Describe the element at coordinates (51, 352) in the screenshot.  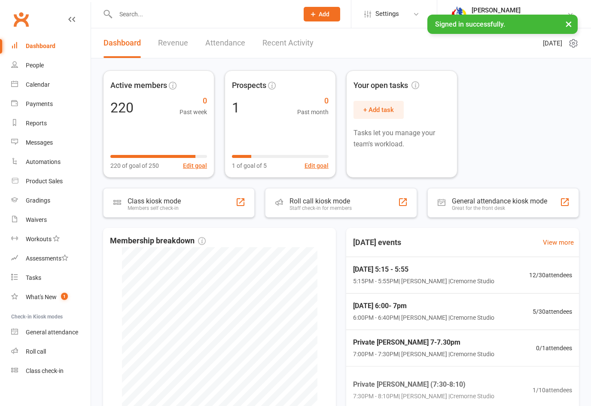
I see `a: Roll call` at that location.